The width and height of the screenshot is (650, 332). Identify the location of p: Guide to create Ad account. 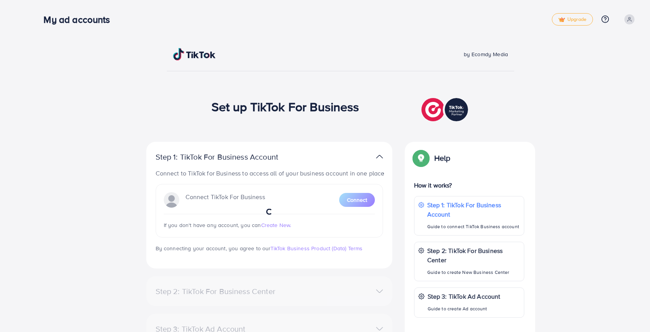
(464, 309).